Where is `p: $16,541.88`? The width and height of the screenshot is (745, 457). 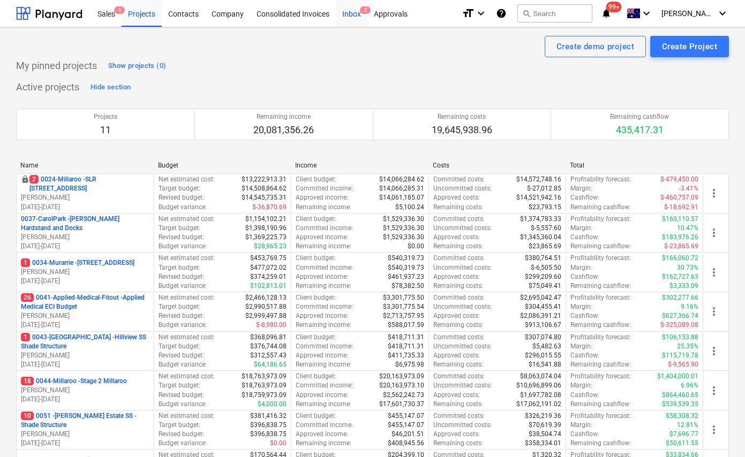
p: $16,541.88 is located at coordinates (545, 365).